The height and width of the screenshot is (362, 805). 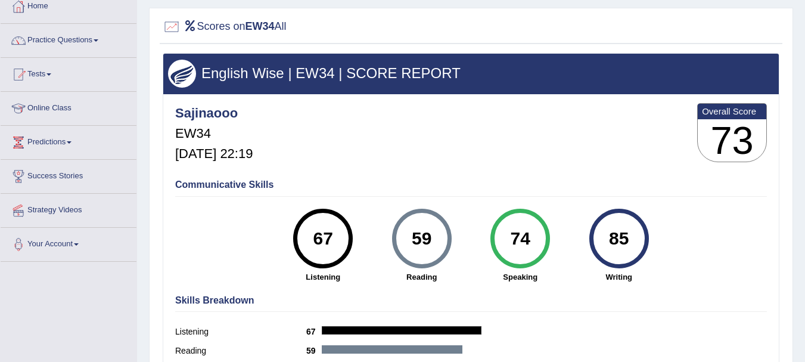 What do you see at coordinates (471, 73) in the screenshot?
I see `h3: English Wise | EW34 | SCORE REPORT` at bounding box center [471, 73].